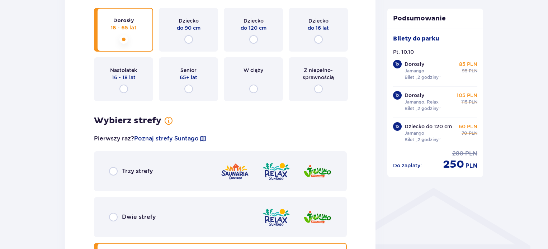  What do you see at coordinates (428, 127) in the screenshot?
I see `p: Dziecko do 120 cm` at bounding box center [428, 127].